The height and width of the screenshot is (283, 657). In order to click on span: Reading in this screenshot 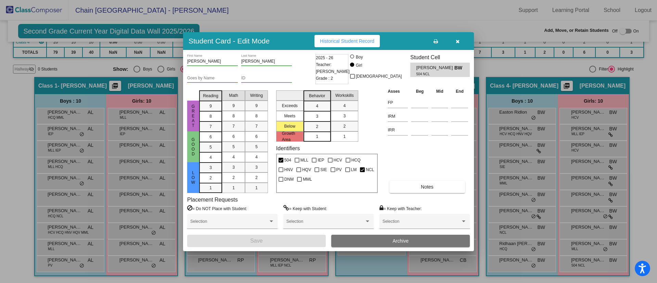, I will do `click(211, 96)`.